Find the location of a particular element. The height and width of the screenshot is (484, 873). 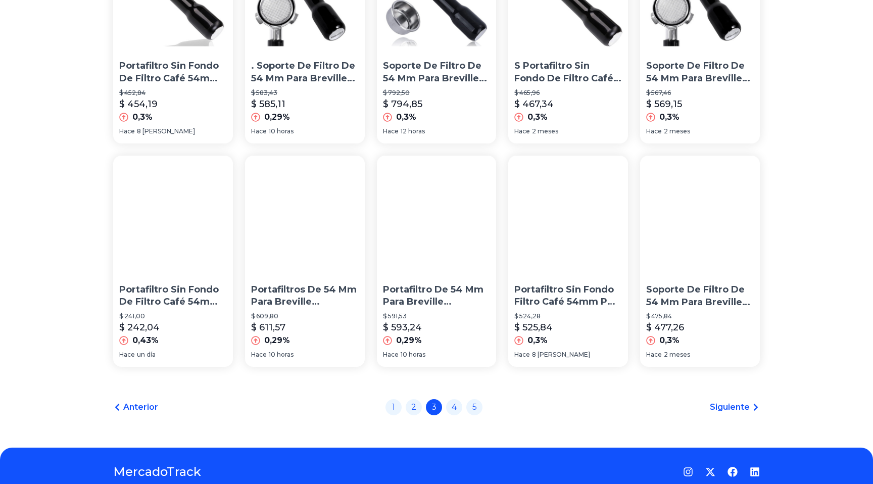

a: LinkedIn is located at coordinates (755, 472).